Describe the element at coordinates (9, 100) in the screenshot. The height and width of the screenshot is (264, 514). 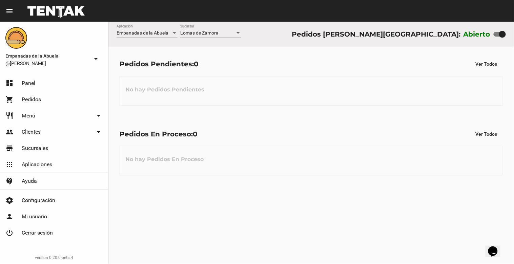
I see `mat-icon: shopping_cart` at that location.